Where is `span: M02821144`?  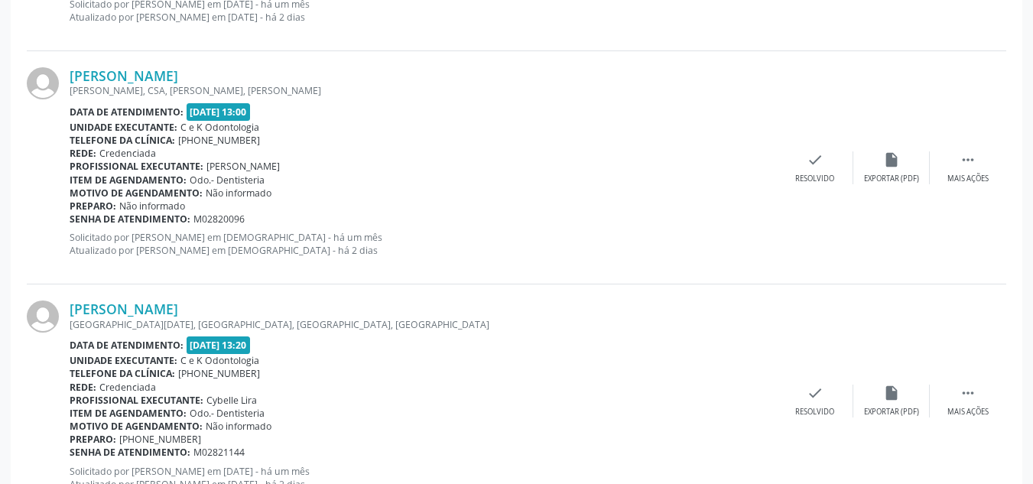 span: M02821144 is located at coordinates (219, 452).